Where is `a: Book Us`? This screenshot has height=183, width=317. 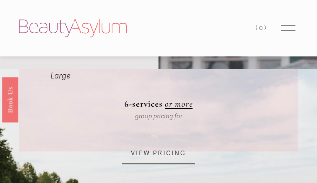 a: Book Us is located at coordinates (10, 99).